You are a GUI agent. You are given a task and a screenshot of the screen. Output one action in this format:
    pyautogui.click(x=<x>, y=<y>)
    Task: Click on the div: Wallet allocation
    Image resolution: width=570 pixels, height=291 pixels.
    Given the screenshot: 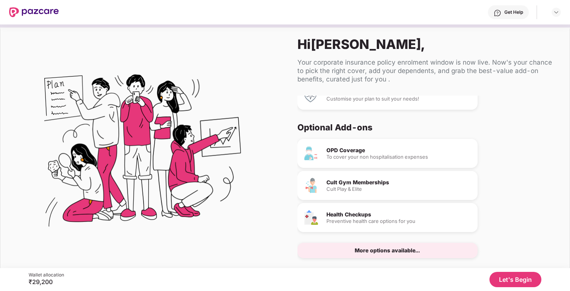 What is the action you would take?
    pyautogui.click(x=46, y=275)
    